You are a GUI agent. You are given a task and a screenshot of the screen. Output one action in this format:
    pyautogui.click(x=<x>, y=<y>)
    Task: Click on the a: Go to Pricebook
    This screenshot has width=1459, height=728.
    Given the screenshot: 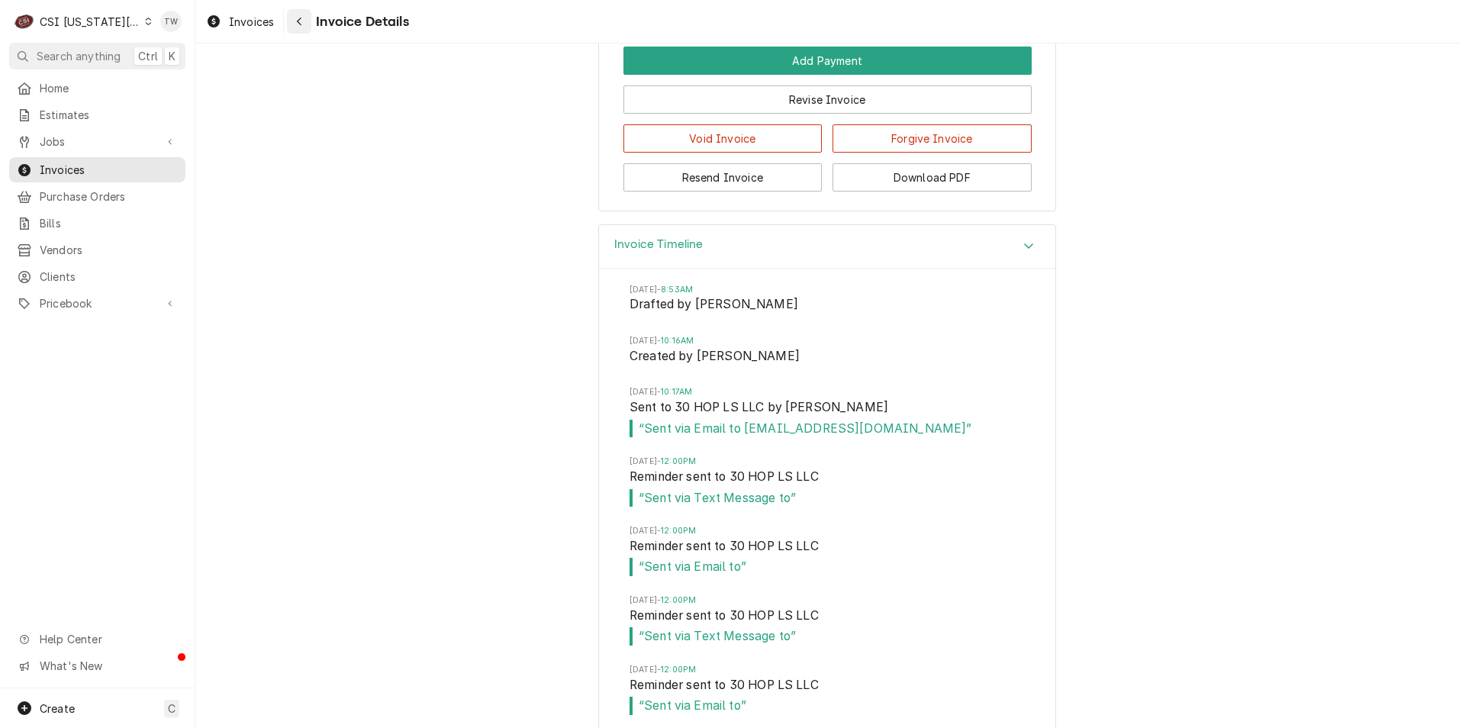 What is the action you would take?
    pyautogui.click(x=97, y=303)
    